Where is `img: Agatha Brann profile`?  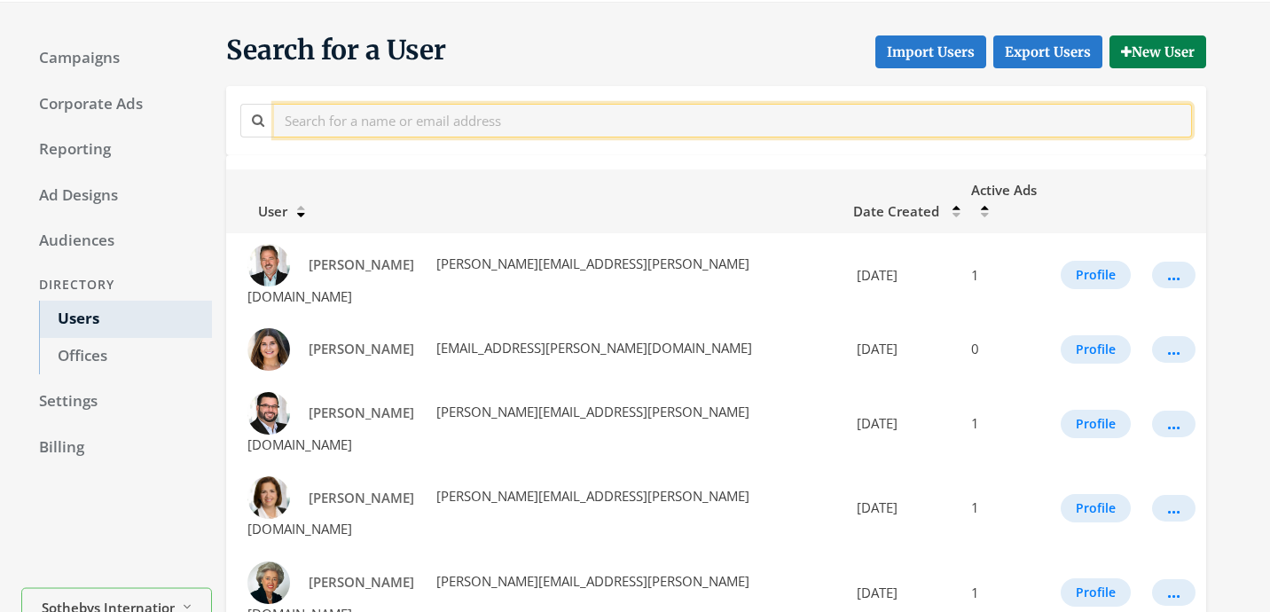 img: Agatha Brann profile is located at coordinates (269, 583).